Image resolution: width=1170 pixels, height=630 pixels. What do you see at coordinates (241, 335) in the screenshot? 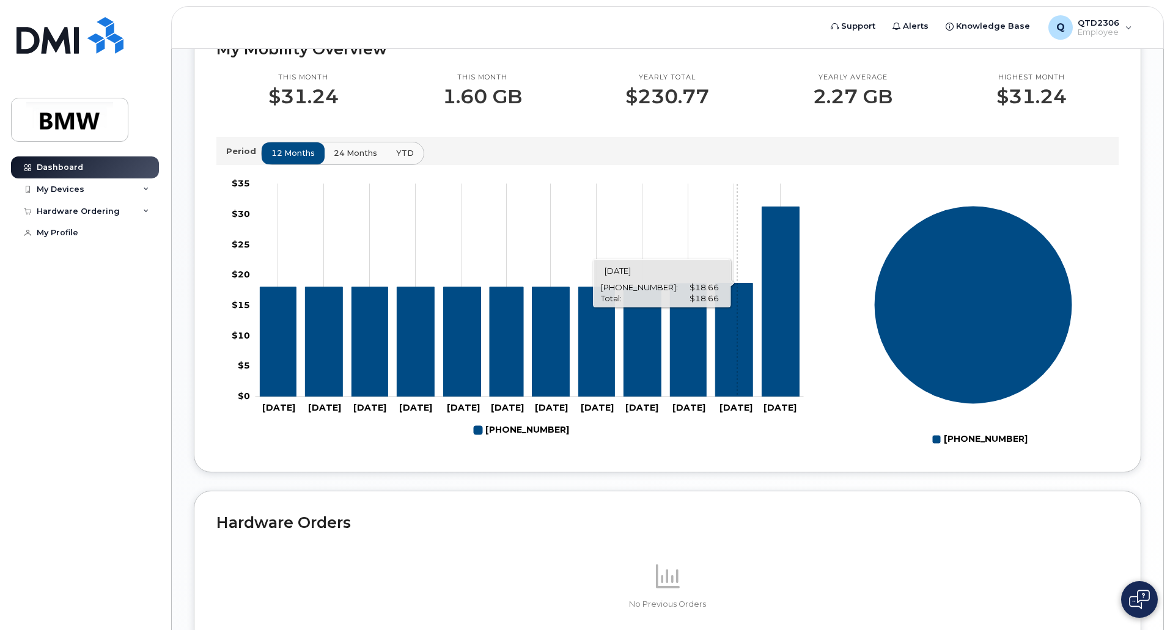
I see `tspan: $10` at bounding box center [241, 335].